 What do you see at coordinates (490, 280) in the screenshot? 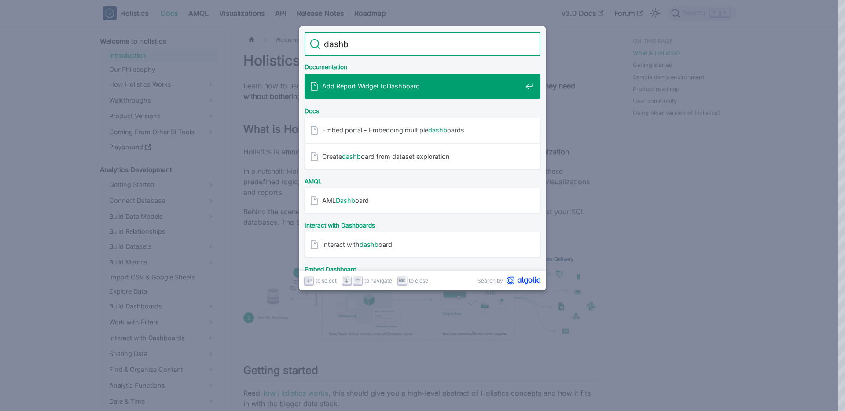
I see `span: Search by` at bounding box center [490, 280].